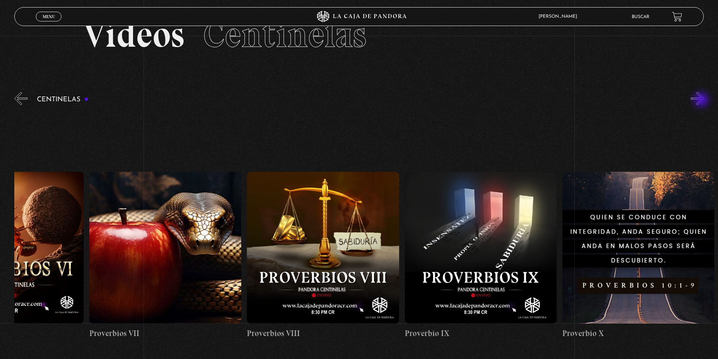 This screenshot has height=359, width=718. I want to click on h4: Proverbios VII, so click(165, 334).